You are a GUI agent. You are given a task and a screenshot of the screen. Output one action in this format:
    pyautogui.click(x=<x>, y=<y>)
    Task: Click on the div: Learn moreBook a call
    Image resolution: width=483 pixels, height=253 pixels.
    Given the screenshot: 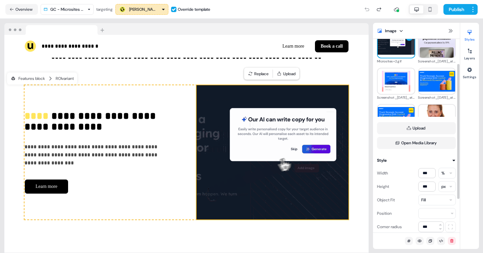 What is the action you would take?
    pyautogui.click(x=269, y=46)
    